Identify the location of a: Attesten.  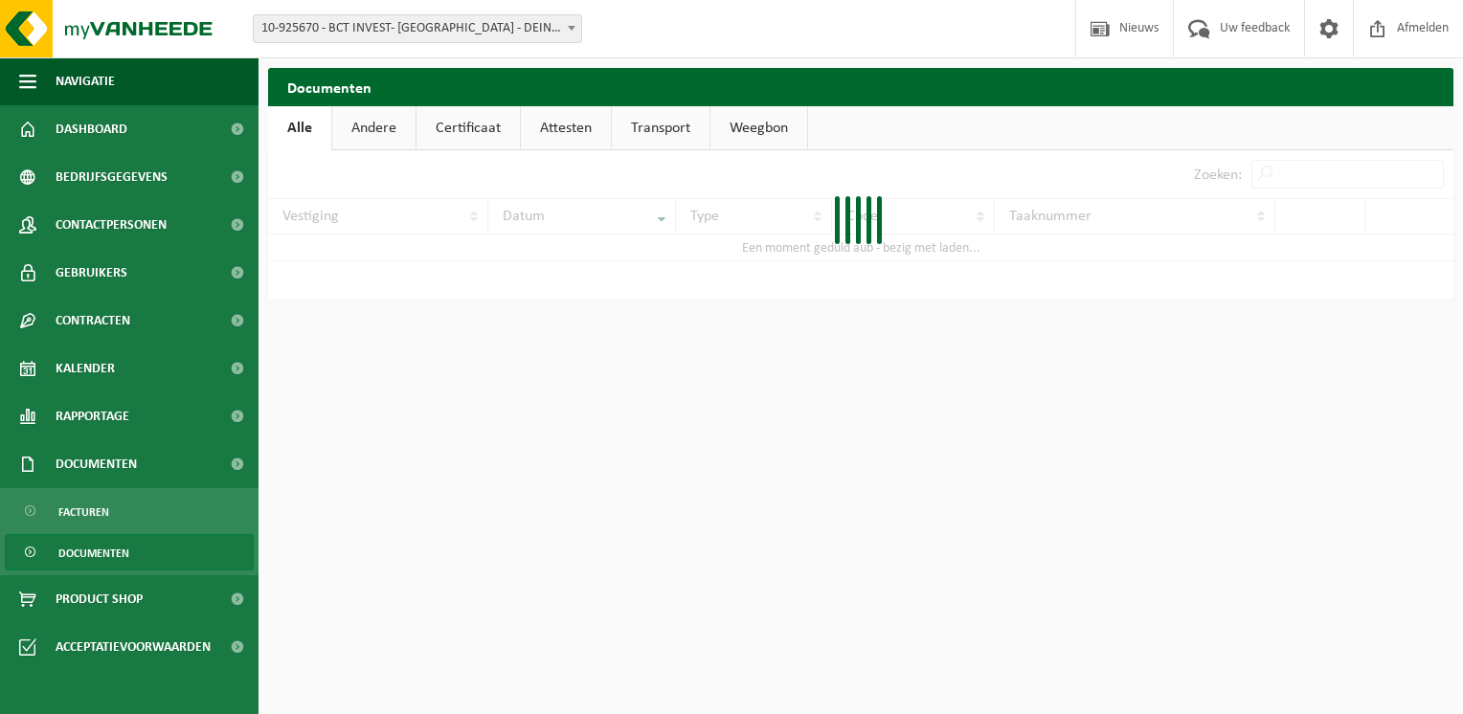
(566, 128).